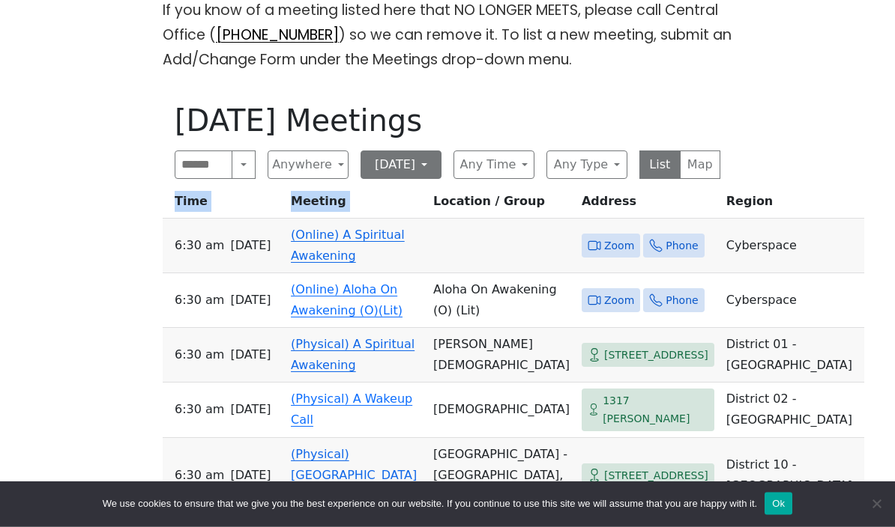 Image resolution: width=895 pixels, height=527 pixels. Describe the element at coordinates (501, 301) in the screenshot. I see `td: Aloha On Awakening (O) (Lit)` at that location.